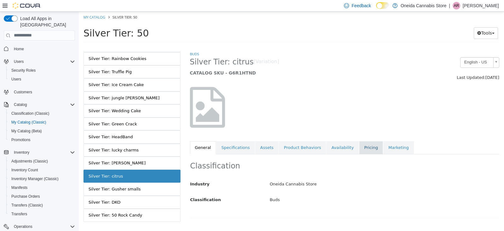  What do you see at coordinates (42, 214) in the screenshot?
I see `button: Transfers` at bounding box center [42, 214].